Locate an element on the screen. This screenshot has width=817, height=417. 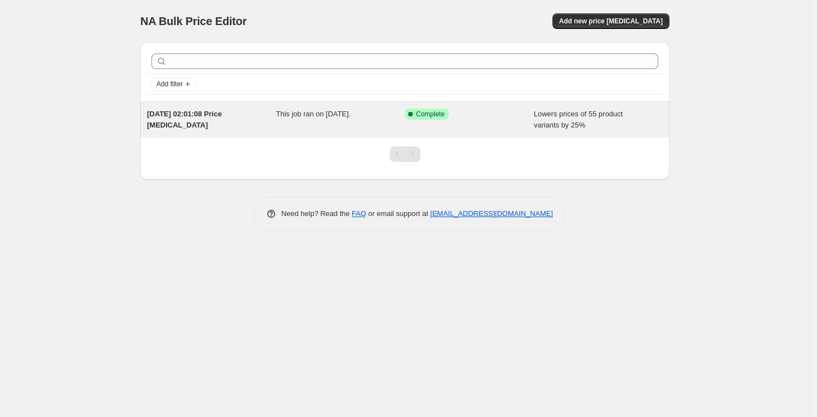
span: Add filter is located at coordinates (169, 84).